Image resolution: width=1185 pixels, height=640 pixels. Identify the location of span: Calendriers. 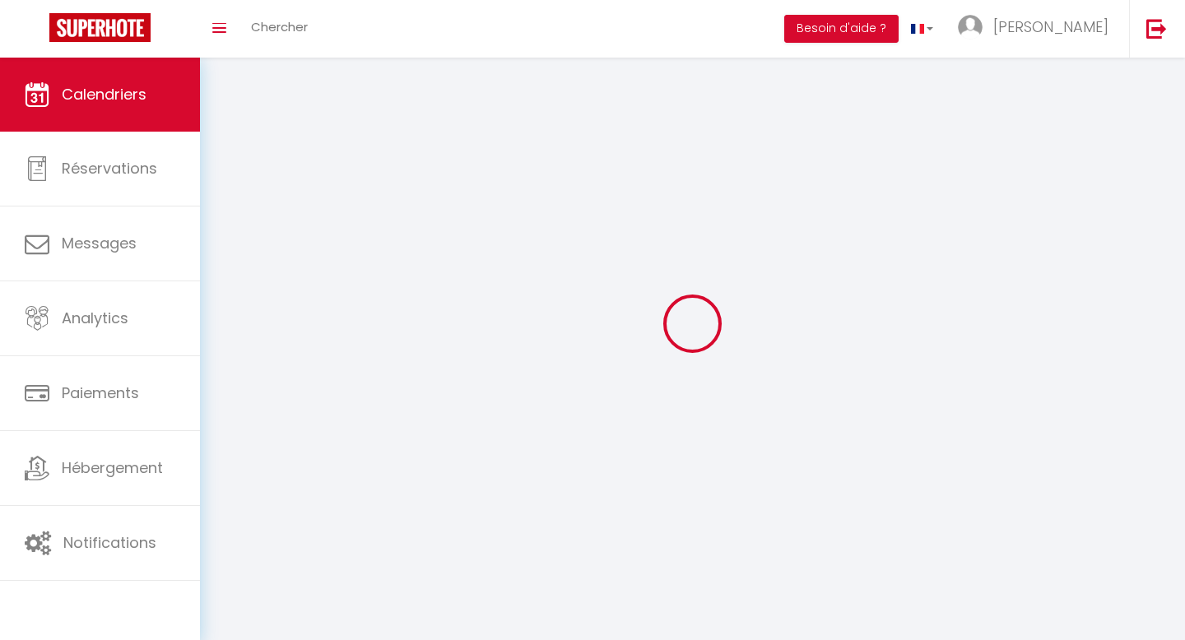
(104, 94).